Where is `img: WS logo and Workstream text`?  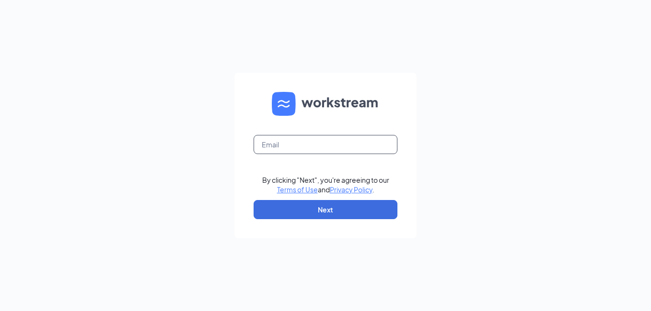 img: WS logo and Workstream text is located at coordinates (325, 104).